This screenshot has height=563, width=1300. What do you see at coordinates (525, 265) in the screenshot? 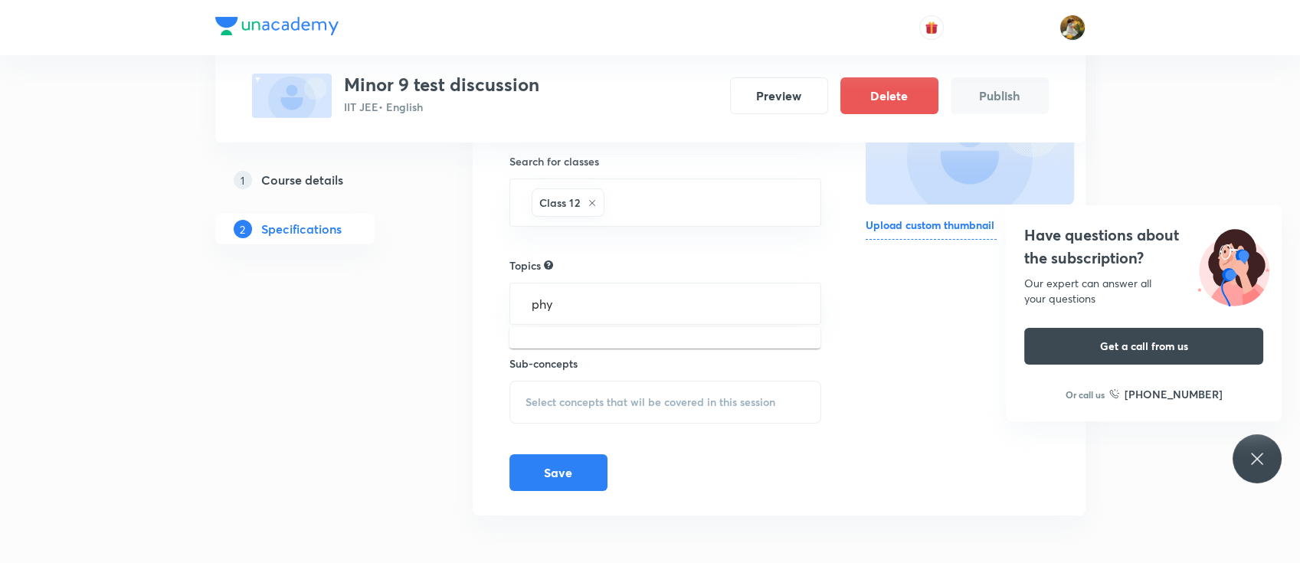
I see `h6: Topics` at bounding box center [525, 265].